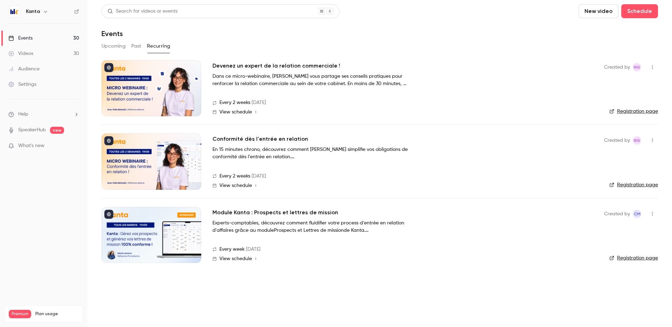  I want to click on span: Charlotte MARTEL, so click(637, 214).